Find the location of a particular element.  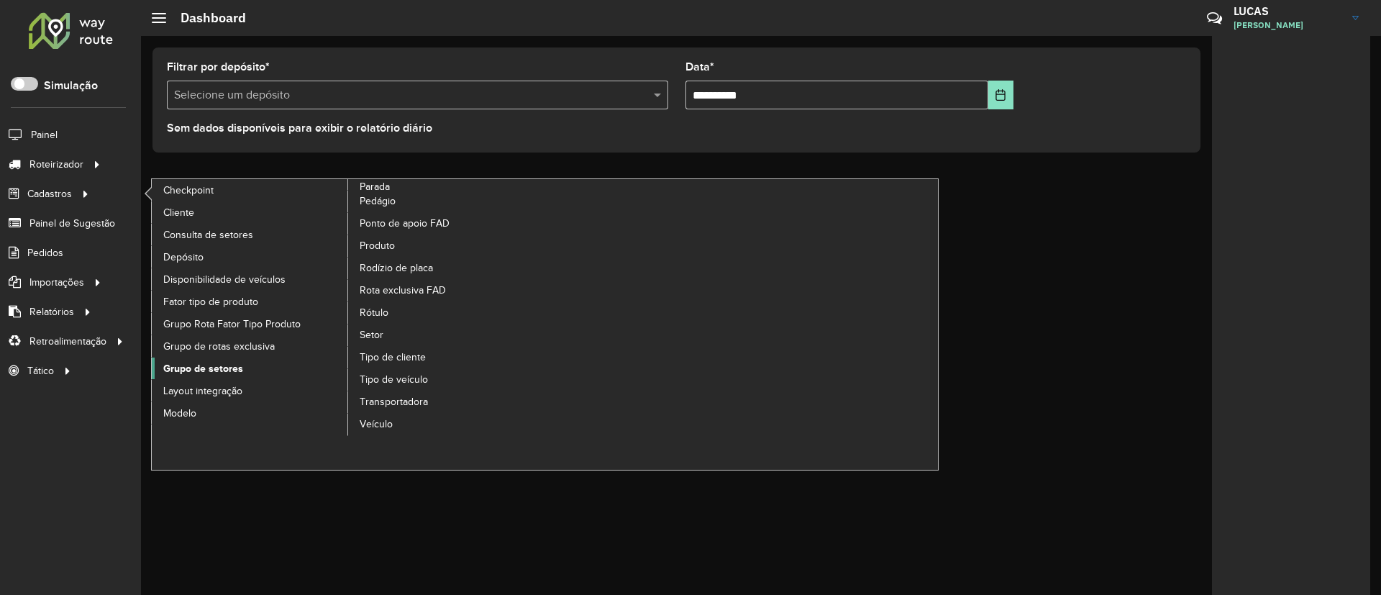

a: Grupo de rotas exclusiva is located at coordinates (250, 346).